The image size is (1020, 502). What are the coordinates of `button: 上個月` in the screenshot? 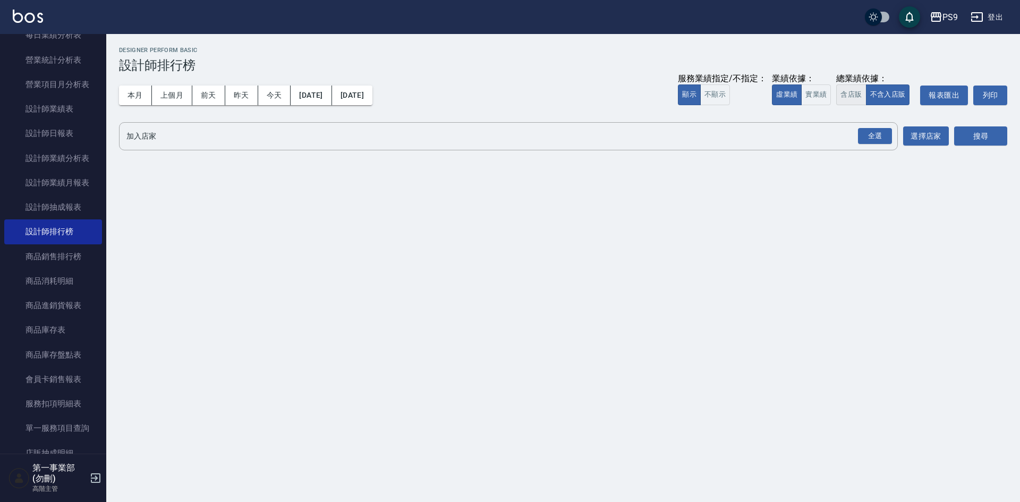 It's located at (172, 95).